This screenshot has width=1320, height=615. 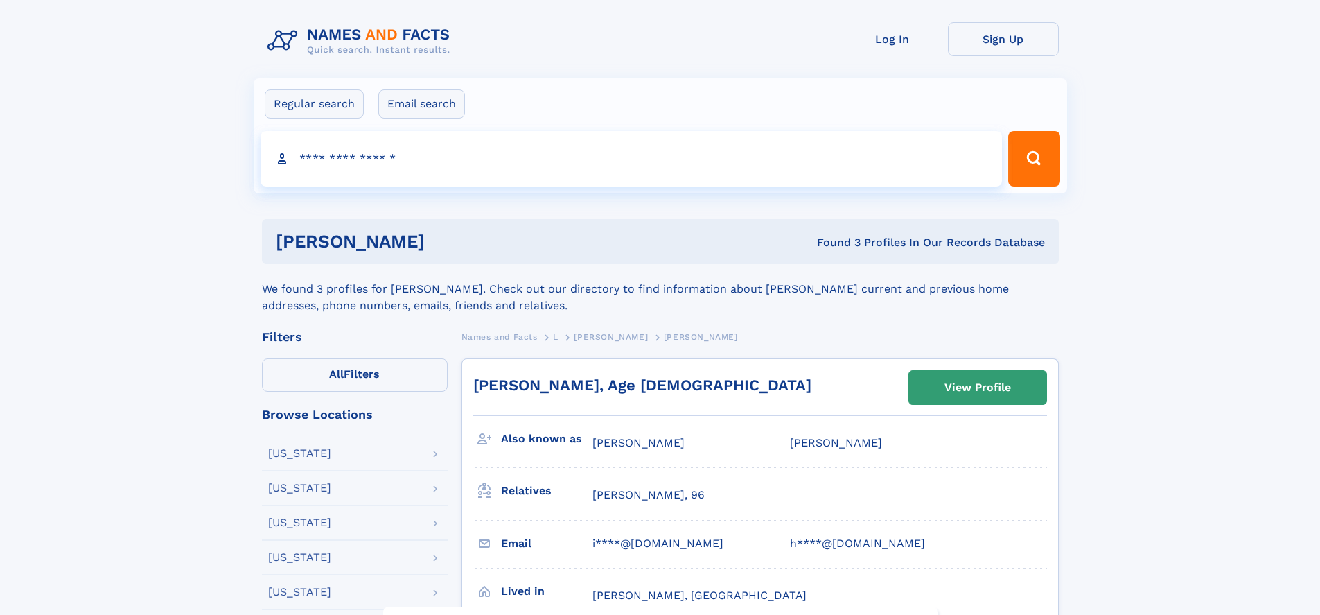 What do you see at coordinates (892, 39) in the screenshot?
I see `a: Log In` at bounding box center [892, 39].